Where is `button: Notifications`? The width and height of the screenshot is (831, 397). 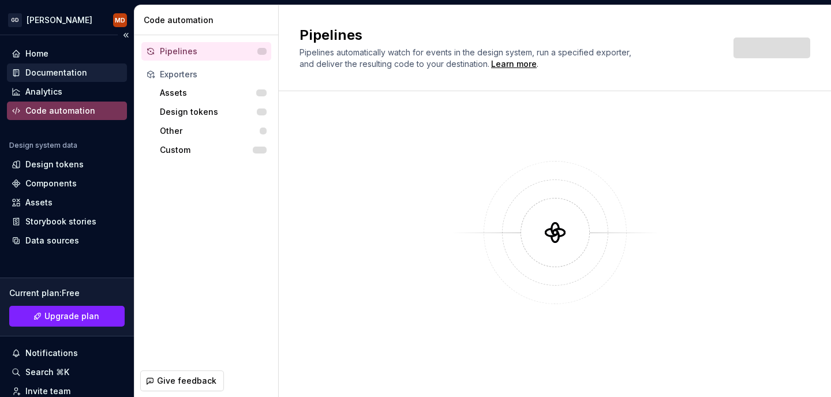
button: Notifications is located at coordinates (67, 353).